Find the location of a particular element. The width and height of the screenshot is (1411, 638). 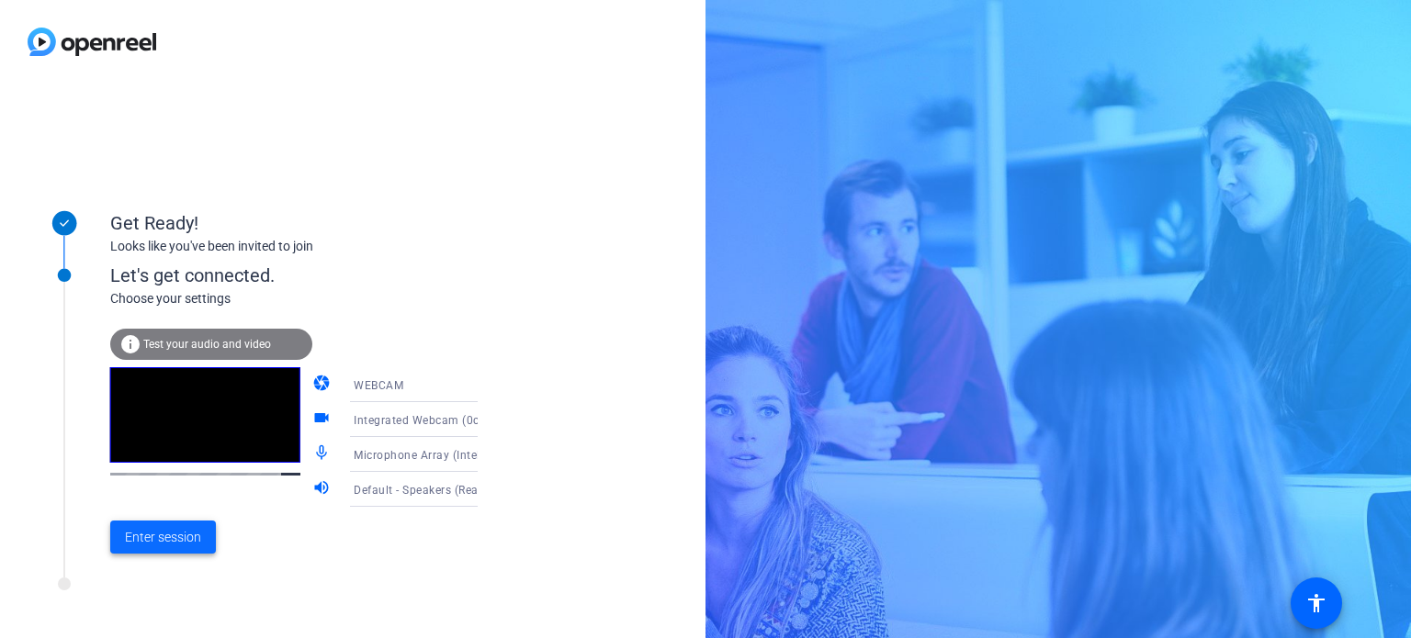

span: Enter session is located at coordinates (163, 537).